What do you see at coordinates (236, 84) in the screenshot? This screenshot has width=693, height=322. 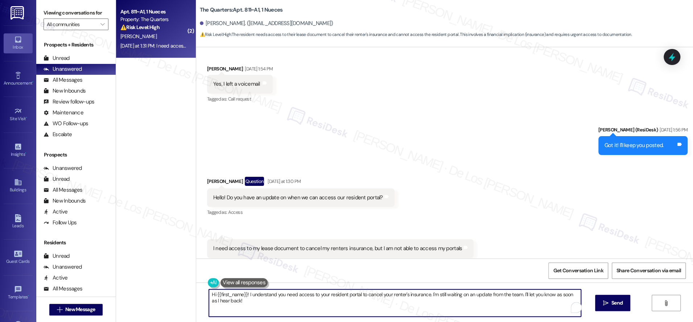 I see `div: Yes, I left a voicemail` at bounding box center [236, 84].